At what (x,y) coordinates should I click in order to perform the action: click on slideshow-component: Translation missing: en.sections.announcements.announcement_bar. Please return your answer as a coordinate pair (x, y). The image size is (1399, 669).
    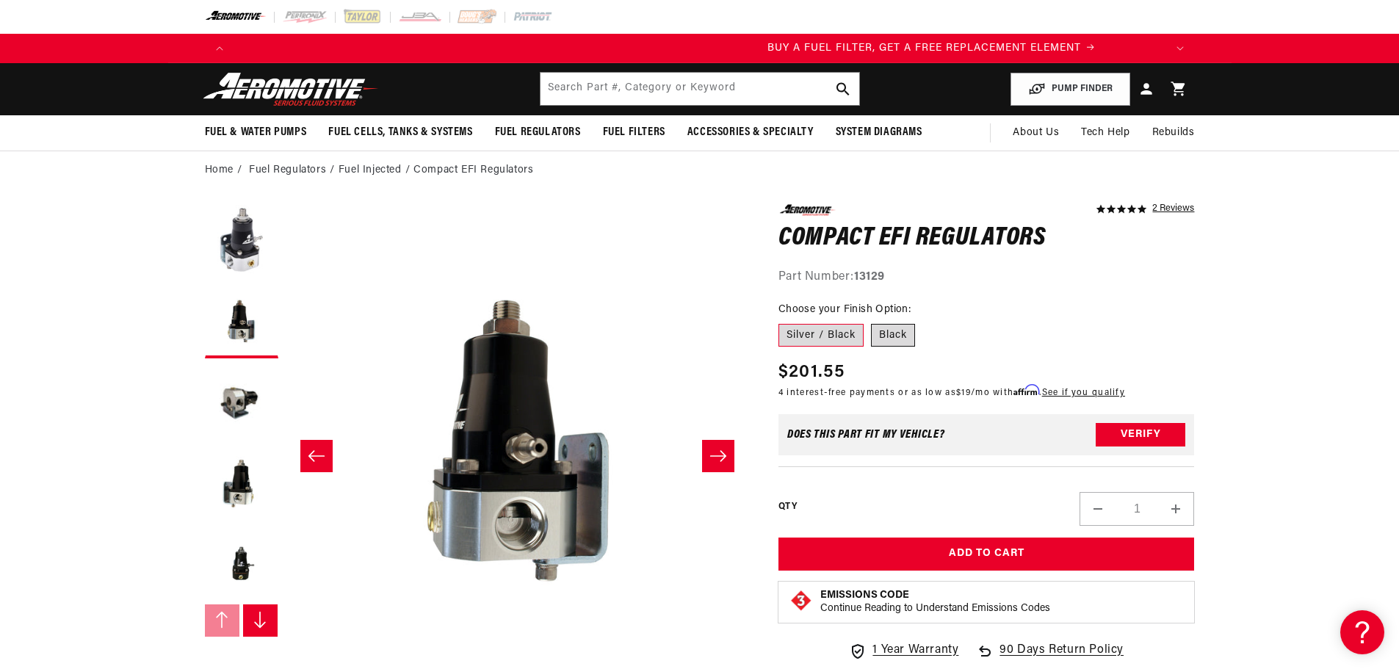
    Looking at the image, I should click on (700, 48).